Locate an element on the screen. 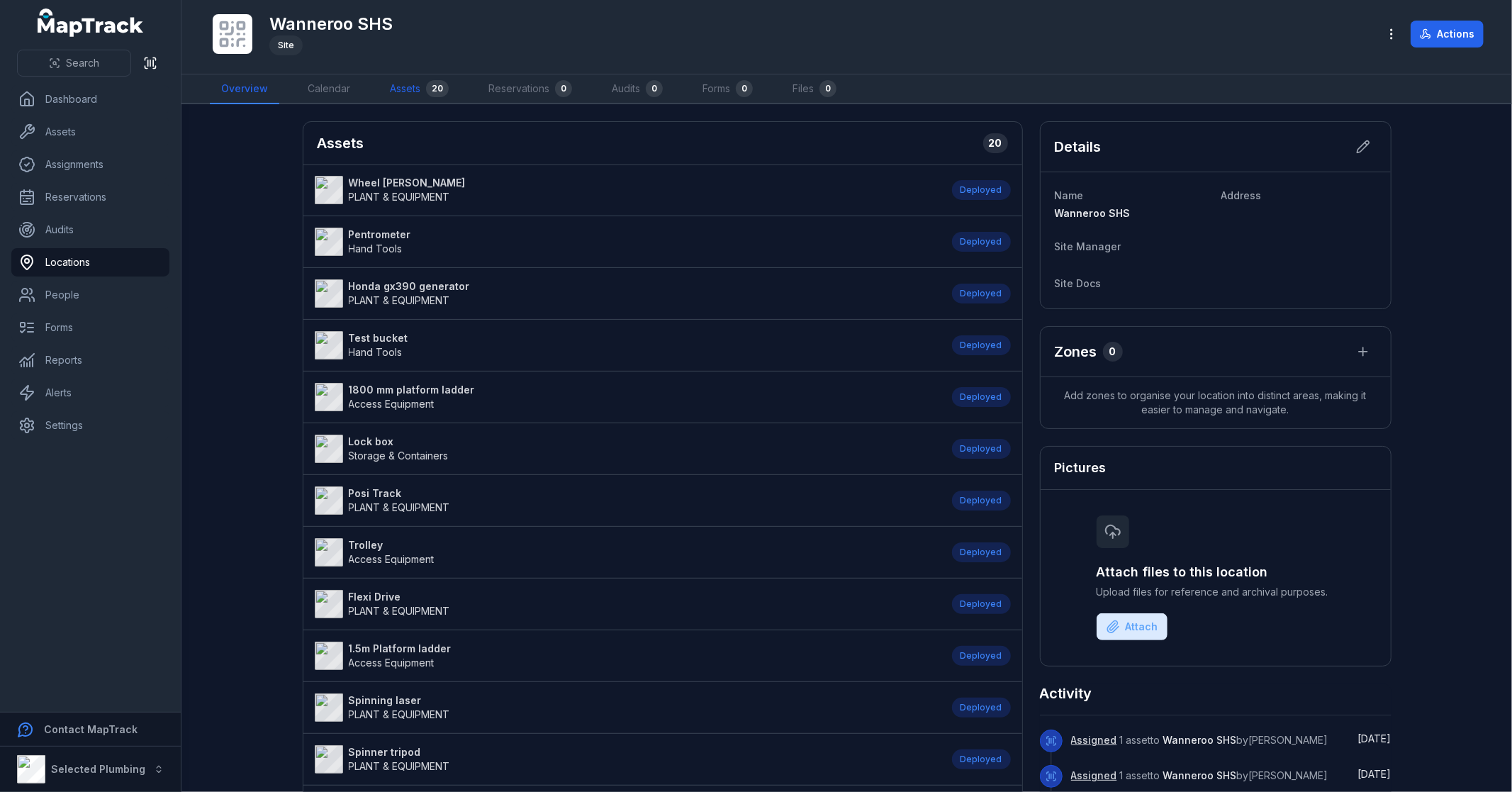  a: Files0 is located at coordinates (815, 90).